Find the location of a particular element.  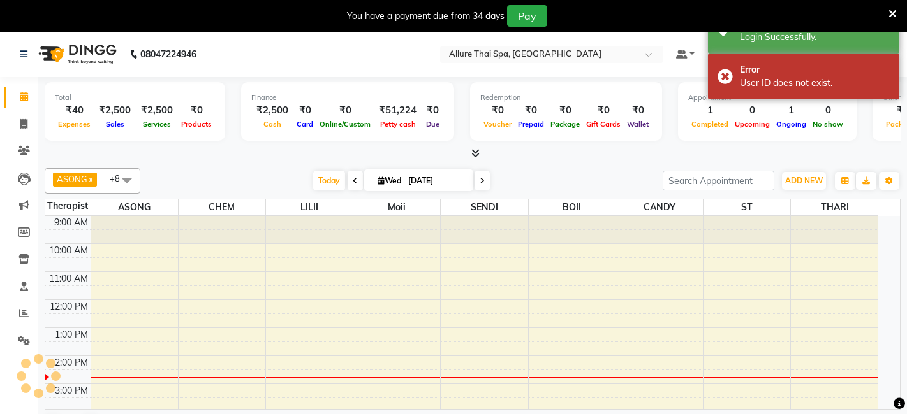

div: User ID does not exist. is located at coordinates (814, 83).